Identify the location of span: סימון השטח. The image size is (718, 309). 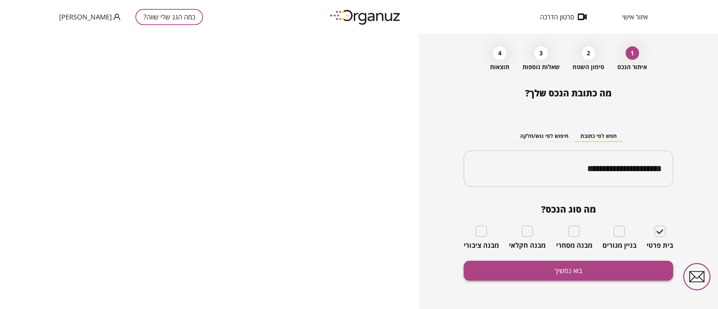
(589, 67).